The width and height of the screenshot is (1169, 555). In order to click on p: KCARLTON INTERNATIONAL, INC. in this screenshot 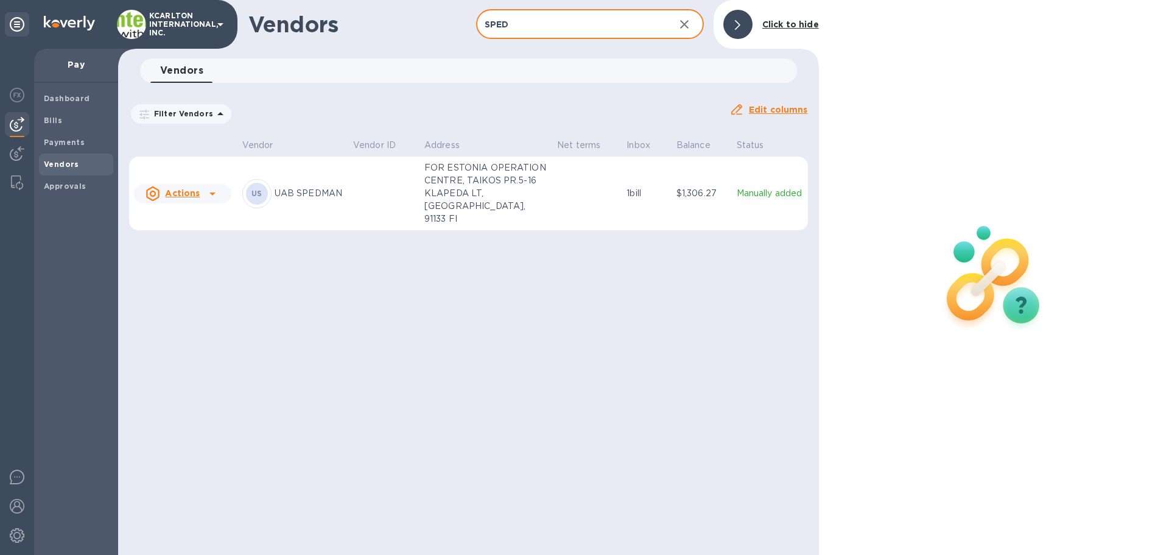, I will do `click(180, 24)`.